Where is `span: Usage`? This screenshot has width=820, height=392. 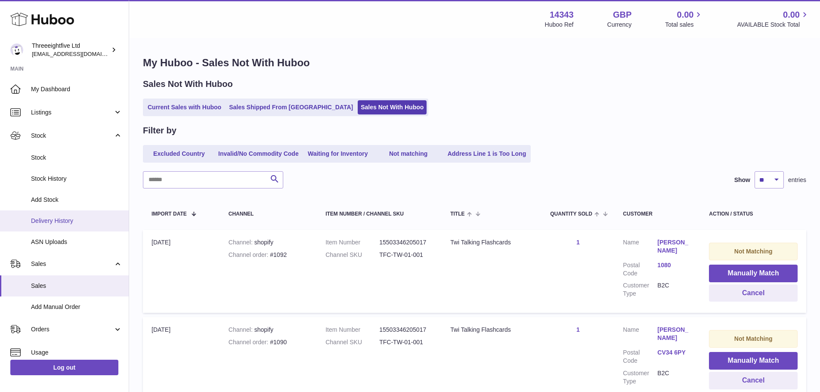 span: Usage is located at coordinates (77, 353).